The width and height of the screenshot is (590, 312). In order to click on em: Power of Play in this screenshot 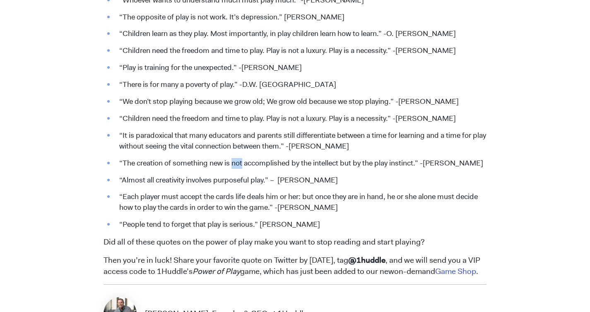, I will do `click(216, 271)`.